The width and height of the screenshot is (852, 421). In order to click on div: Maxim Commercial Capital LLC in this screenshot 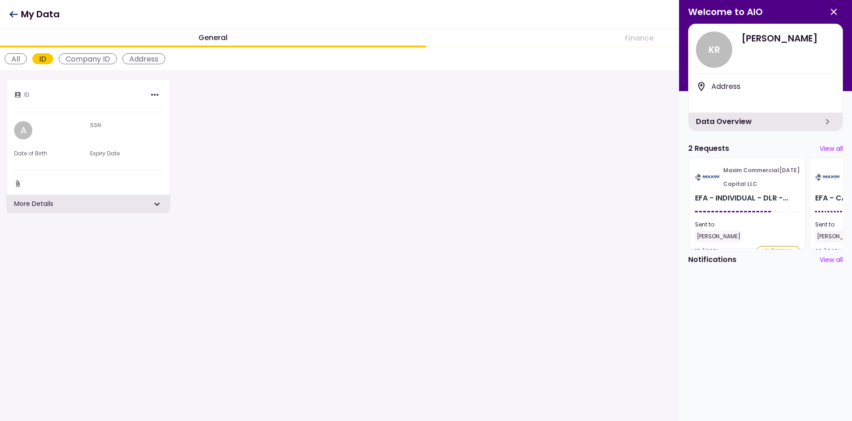, I will do `click(751, 177)`.